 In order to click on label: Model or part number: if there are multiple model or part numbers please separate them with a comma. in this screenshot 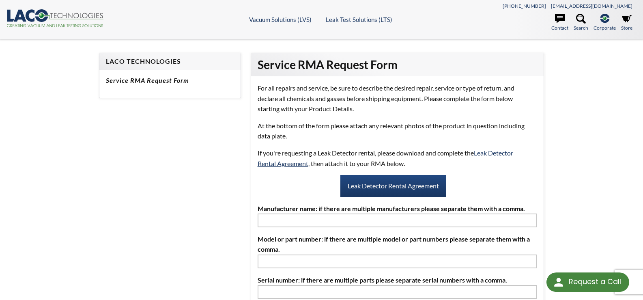, I will do `click(397, 244)`.